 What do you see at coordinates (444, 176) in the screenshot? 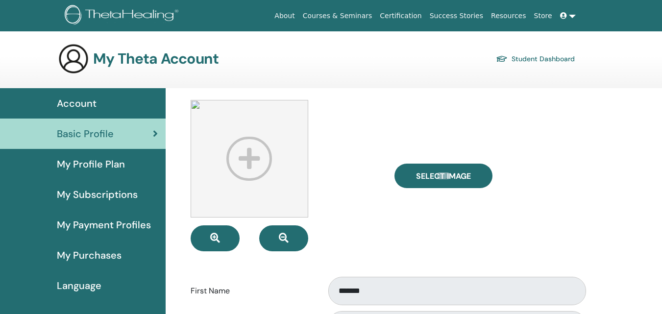
I see `input: Select Image` at bounding box center [444, 176].